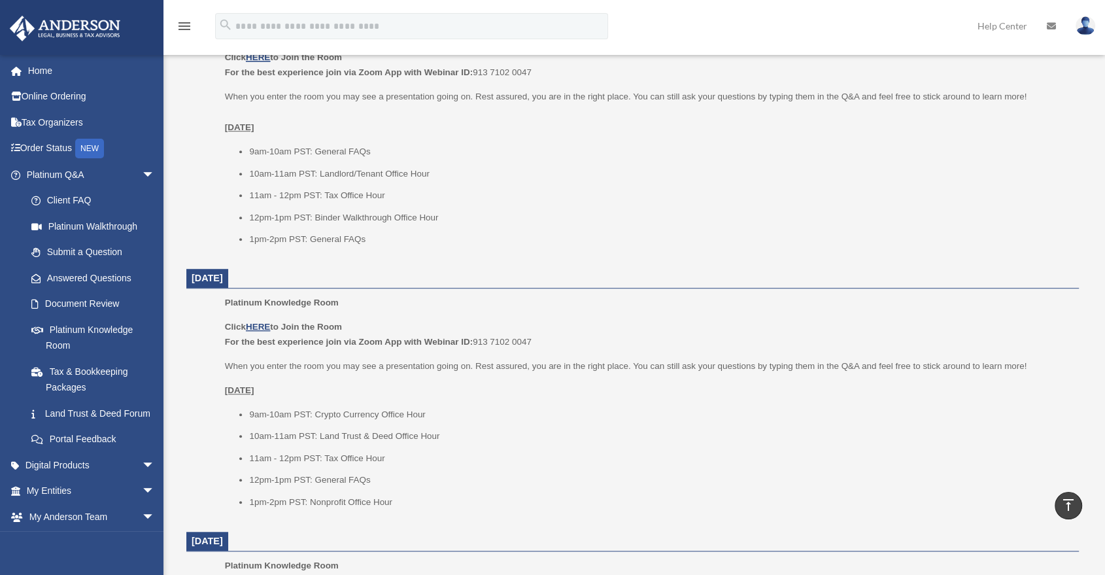  What do you see at coordinates (96, 379) in the screenshot?
I see `a: Tax & Bookkeeping Packages` at bounding box center [96, 379].